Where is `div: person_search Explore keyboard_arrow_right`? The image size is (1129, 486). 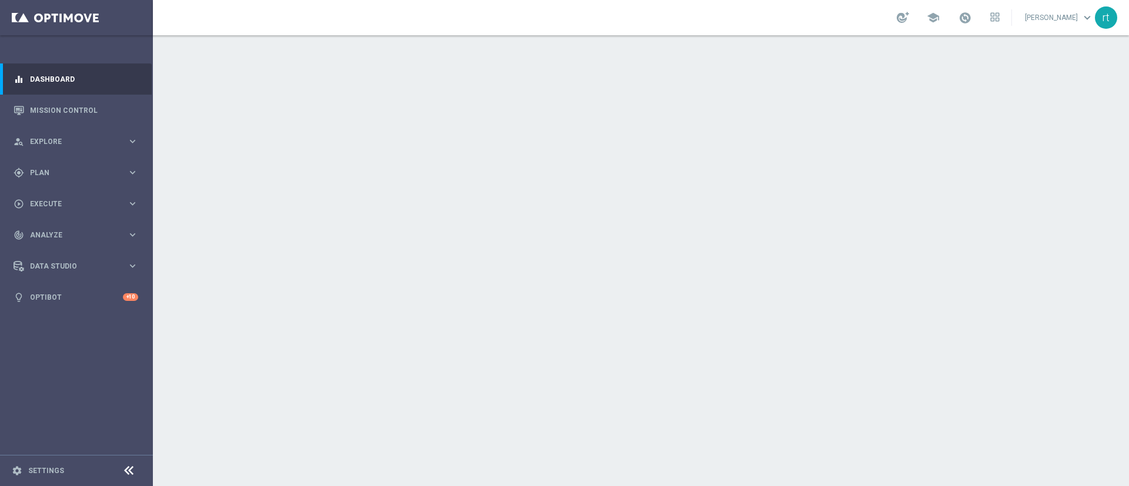
div: person_search Explore keyboard_arrow_right is located at coordinates (76, 142).